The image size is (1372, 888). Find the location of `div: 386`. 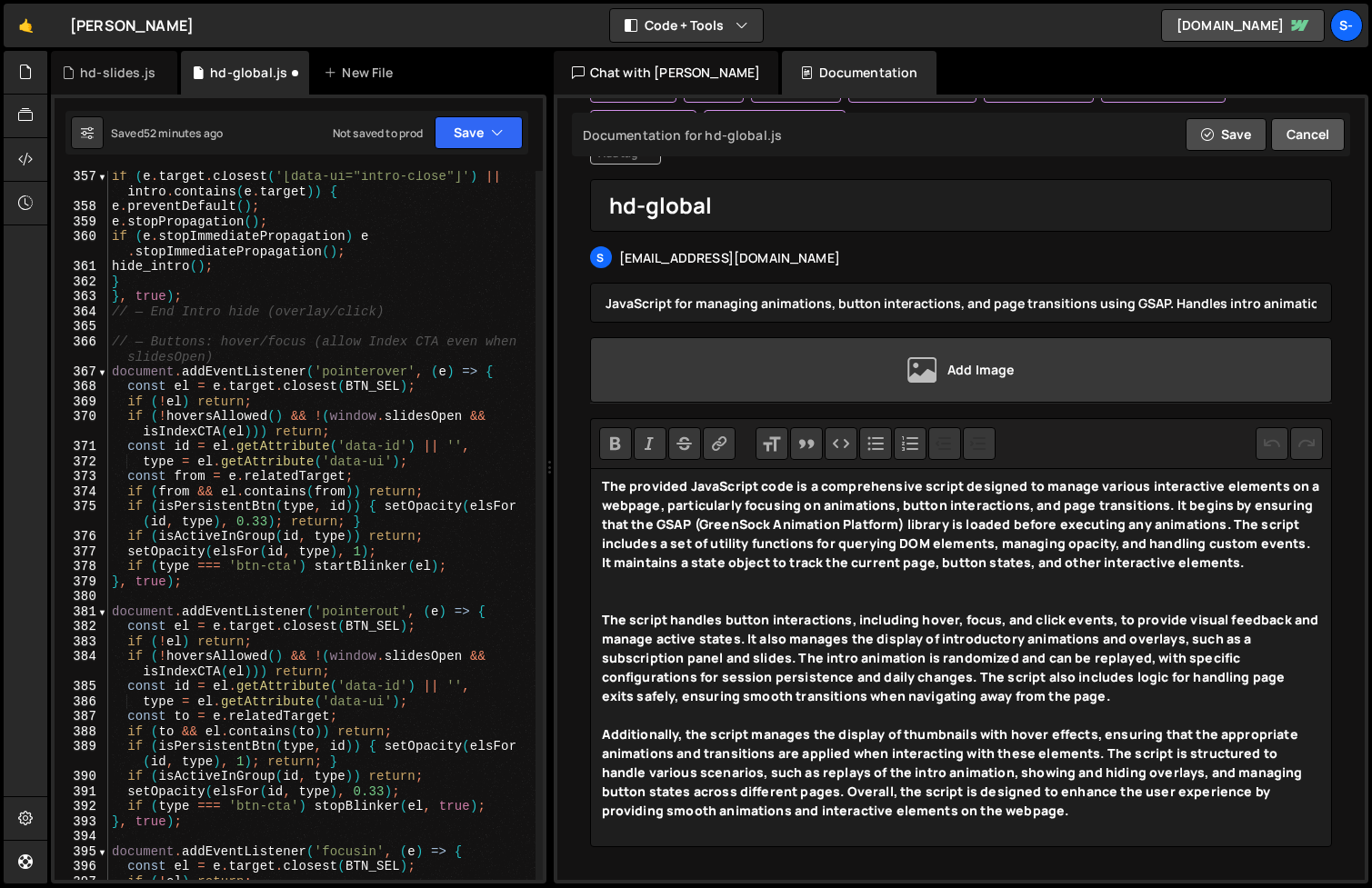

div: 386 is located at coordinates (81, 702).